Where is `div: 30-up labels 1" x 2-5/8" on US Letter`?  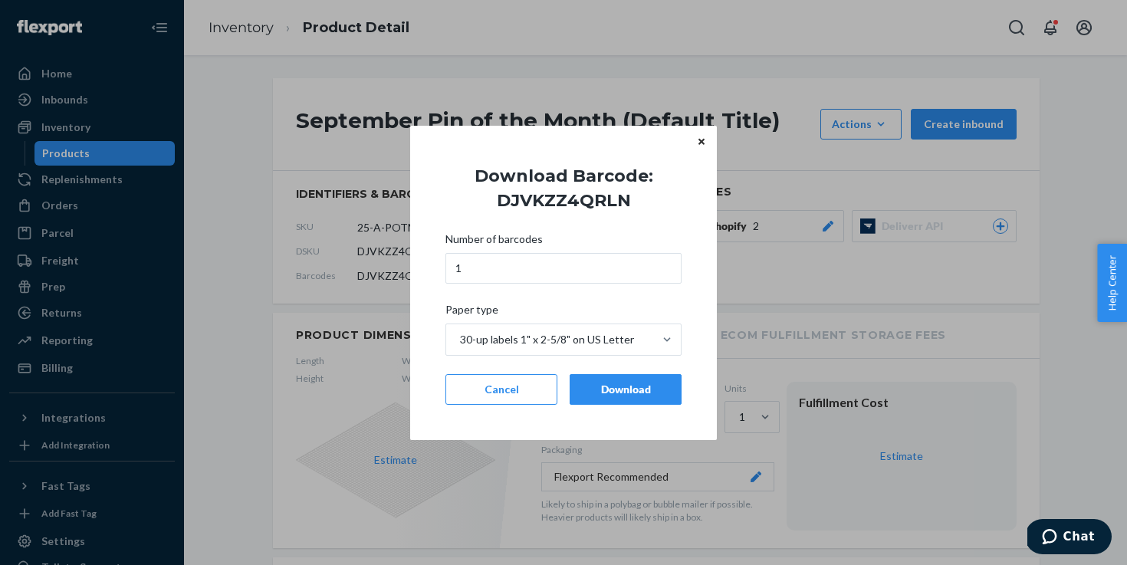
div: 30-up labels 1" x 2-5/8" on US Letter is located at coordinates (547, 340).